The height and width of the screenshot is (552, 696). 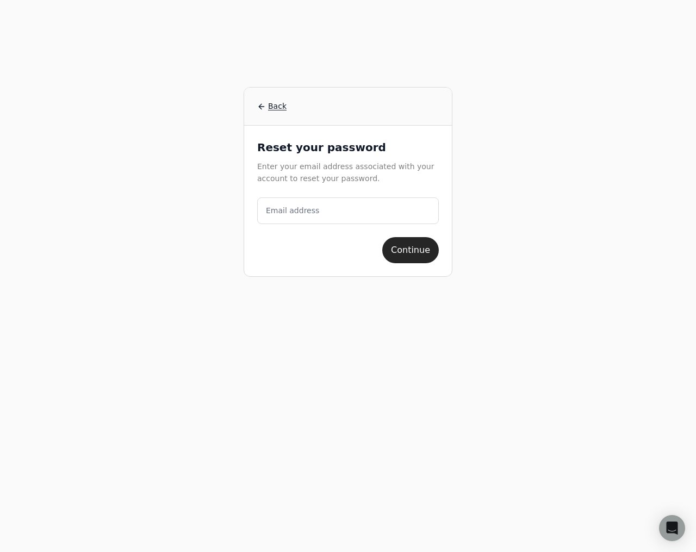 I want to click on a: Back, so click(x=348, y=106).